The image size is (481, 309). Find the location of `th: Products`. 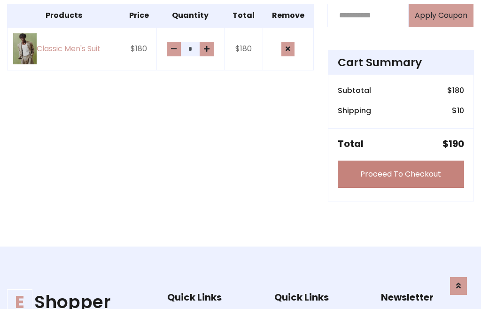

th: Products is located at coordinates (64, 15).